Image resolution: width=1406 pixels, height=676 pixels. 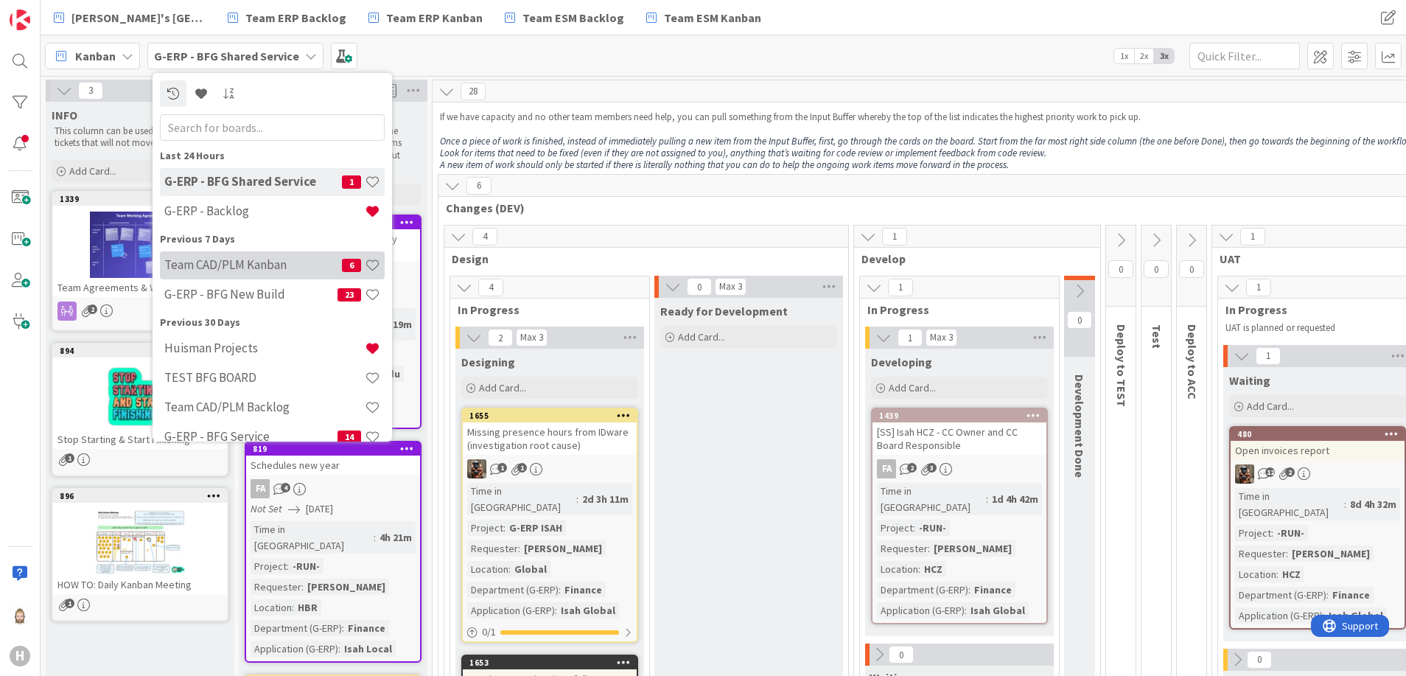 What do you see at coordinates (349, 437) in the screenshot?
I see `span: 14` at bounding box center [349, 437].